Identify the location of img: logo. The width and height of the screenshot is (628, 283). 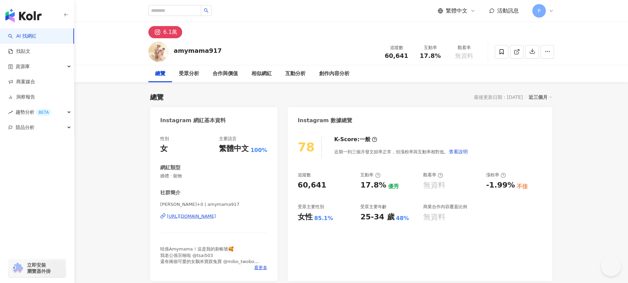
(23, 16).